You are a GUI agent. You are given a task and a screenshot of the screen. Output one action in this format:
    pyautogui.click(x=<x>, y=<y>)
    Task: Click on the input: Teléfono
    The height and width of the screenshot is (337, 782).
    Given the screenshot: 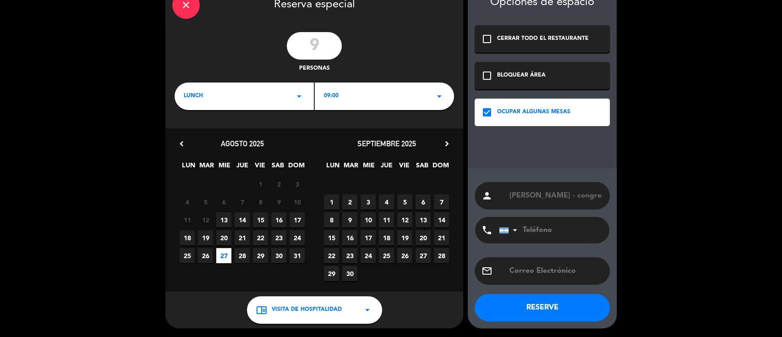 What is the action you would take?
    pyautogui.click(x=550, y=230)
    